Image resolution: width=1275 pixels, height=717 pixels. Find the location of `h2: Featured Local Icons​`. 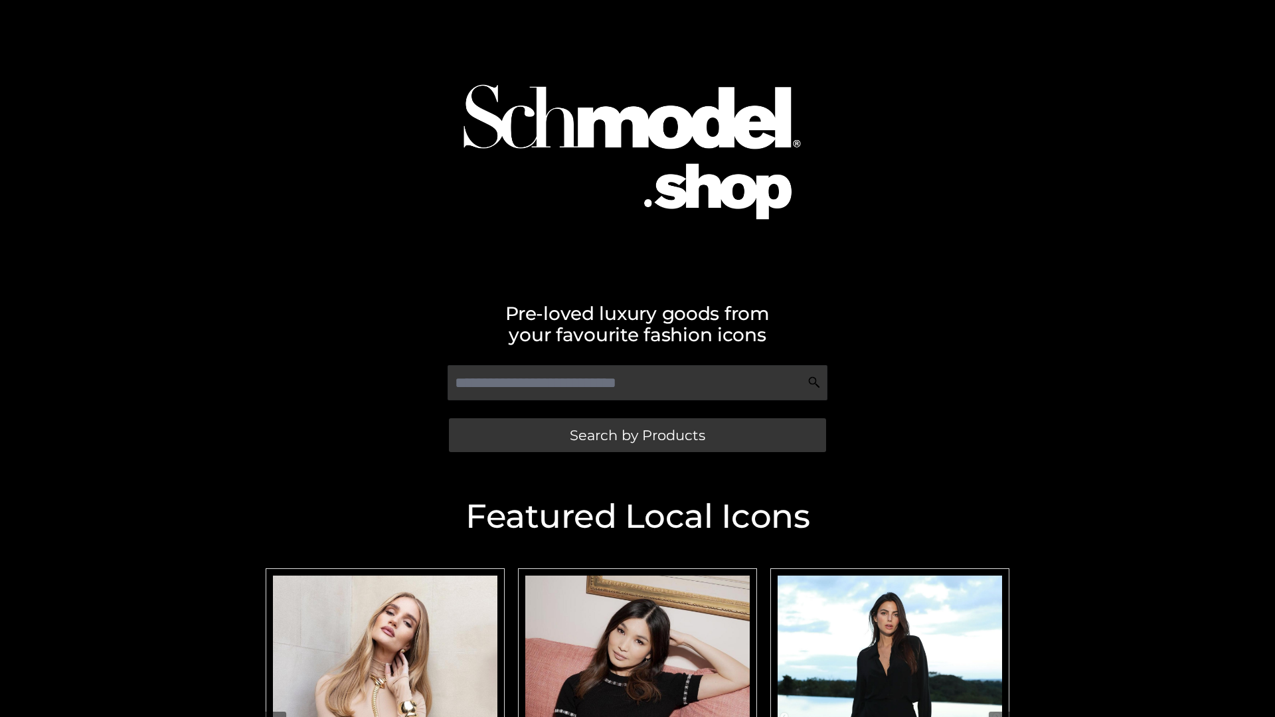

h2: Featured Local Icons​ is located at coordinates (637, 517).